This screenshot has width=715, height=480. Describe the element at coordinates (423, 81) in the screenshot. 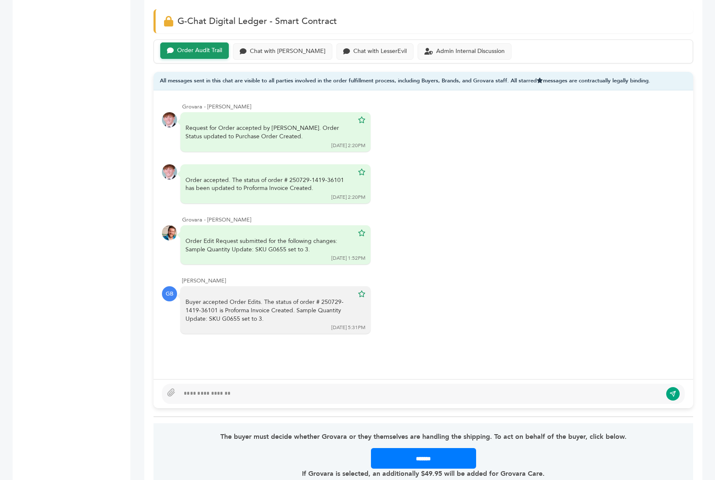

I see `div: All messages sent in this chat are visible to all parties involved in the order fulfillment proce...` at that location.